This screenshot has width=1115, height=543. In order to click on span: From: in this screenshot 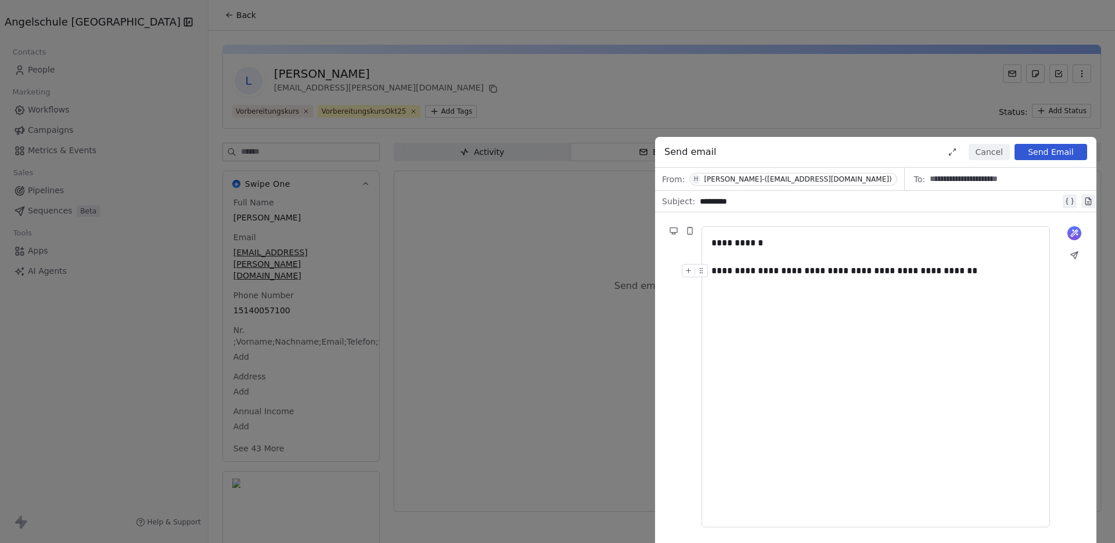, I will do `click(673, 179)`.